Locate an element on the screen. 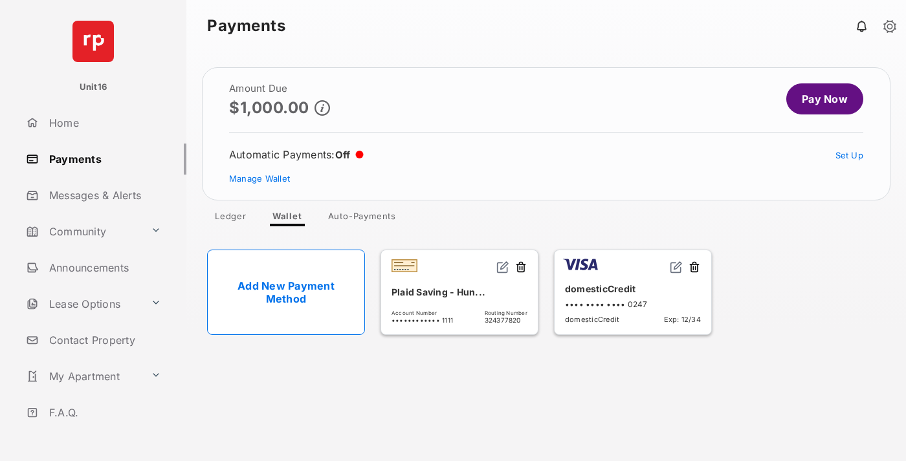  a: Manage Wallet is located at coordinates (259, 179).